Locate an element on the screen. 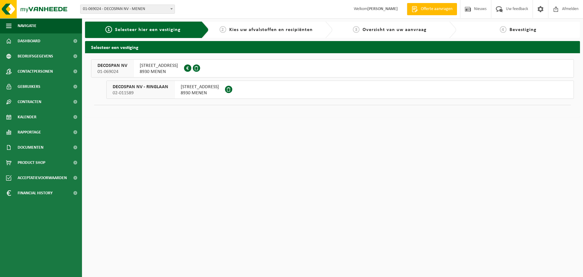 The width and height of the screenshot is (583, 277). span: Gebruikers is located at coordinates (29, 87).